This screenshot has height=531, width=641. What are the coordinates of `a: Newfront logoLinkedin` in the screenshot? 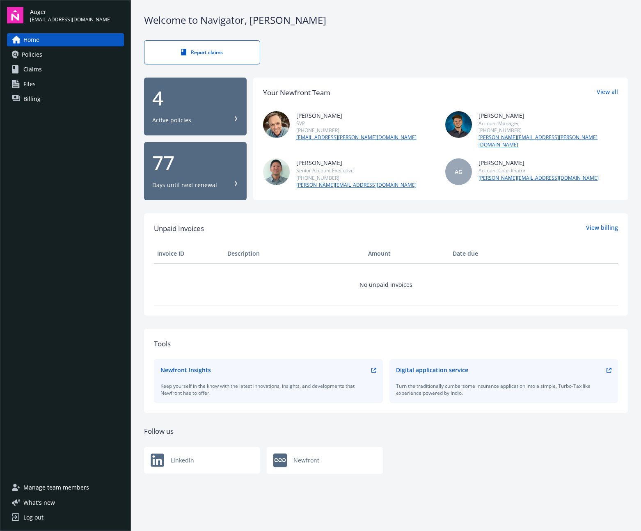 It's located at (202, 461).